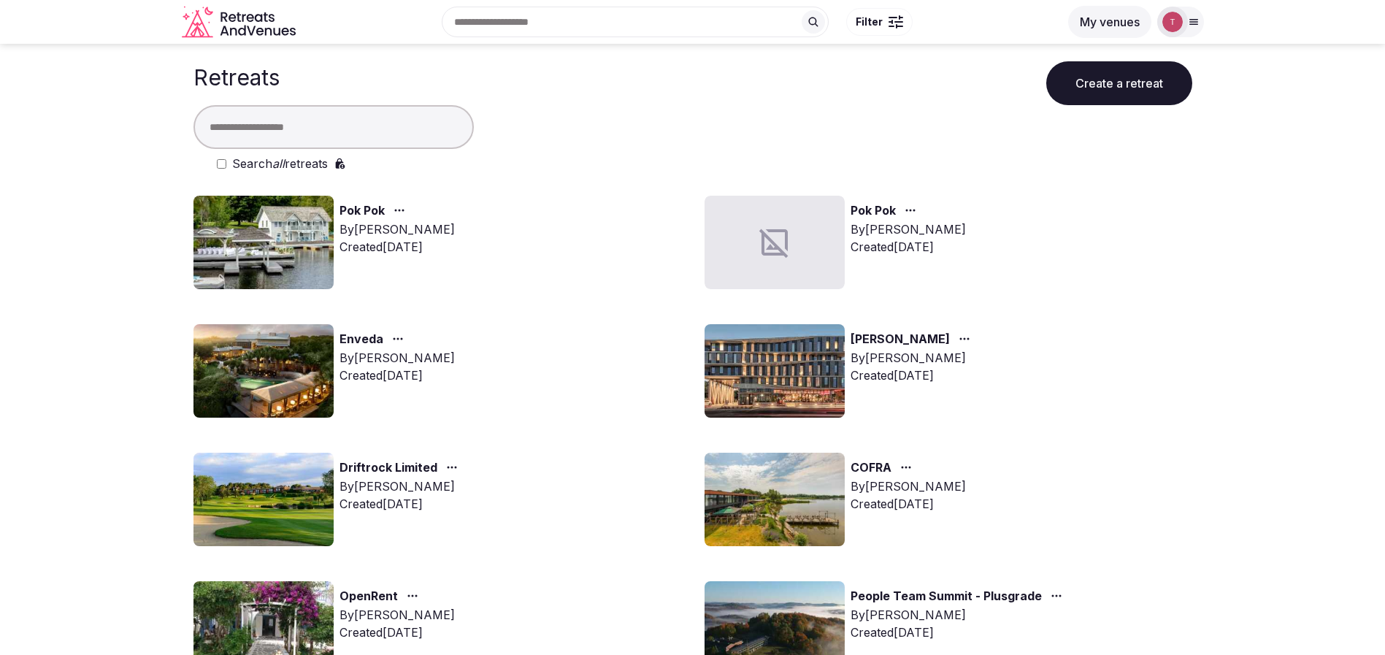 This screenshot has width=1385, height=655. Describe the element at coordinates (361, 339) in the screenshot. I see `a: Enveda` at that location.